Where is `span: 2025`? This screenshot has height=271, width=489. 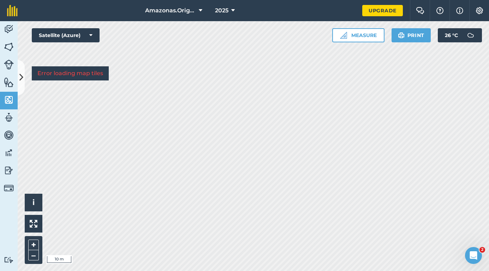
span: 2025 is located at coordinates (222, 11).